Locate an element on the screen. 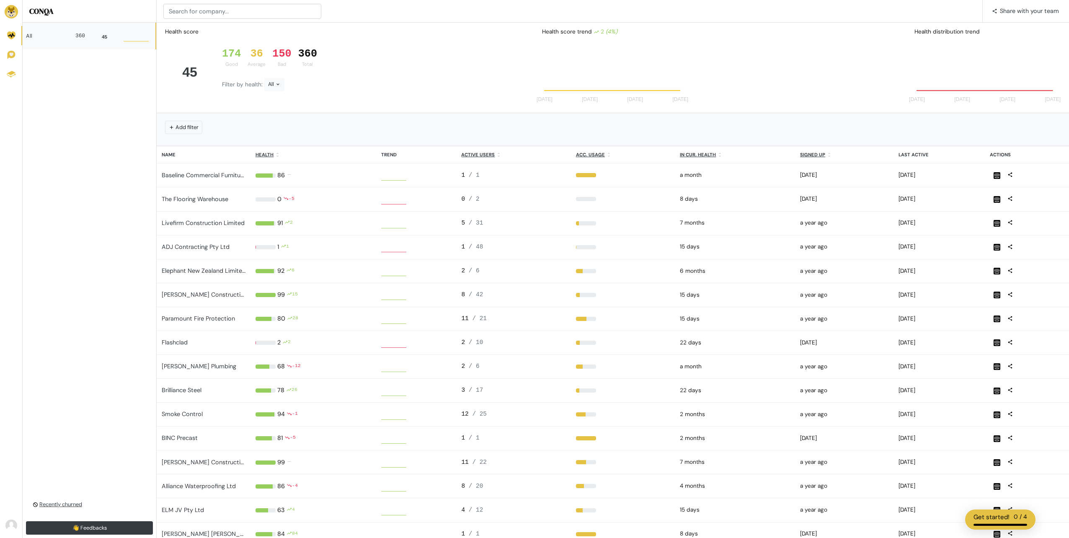 This screenshot has width=1069, height=538. img: Avatar is located at coordinates (11, 525).